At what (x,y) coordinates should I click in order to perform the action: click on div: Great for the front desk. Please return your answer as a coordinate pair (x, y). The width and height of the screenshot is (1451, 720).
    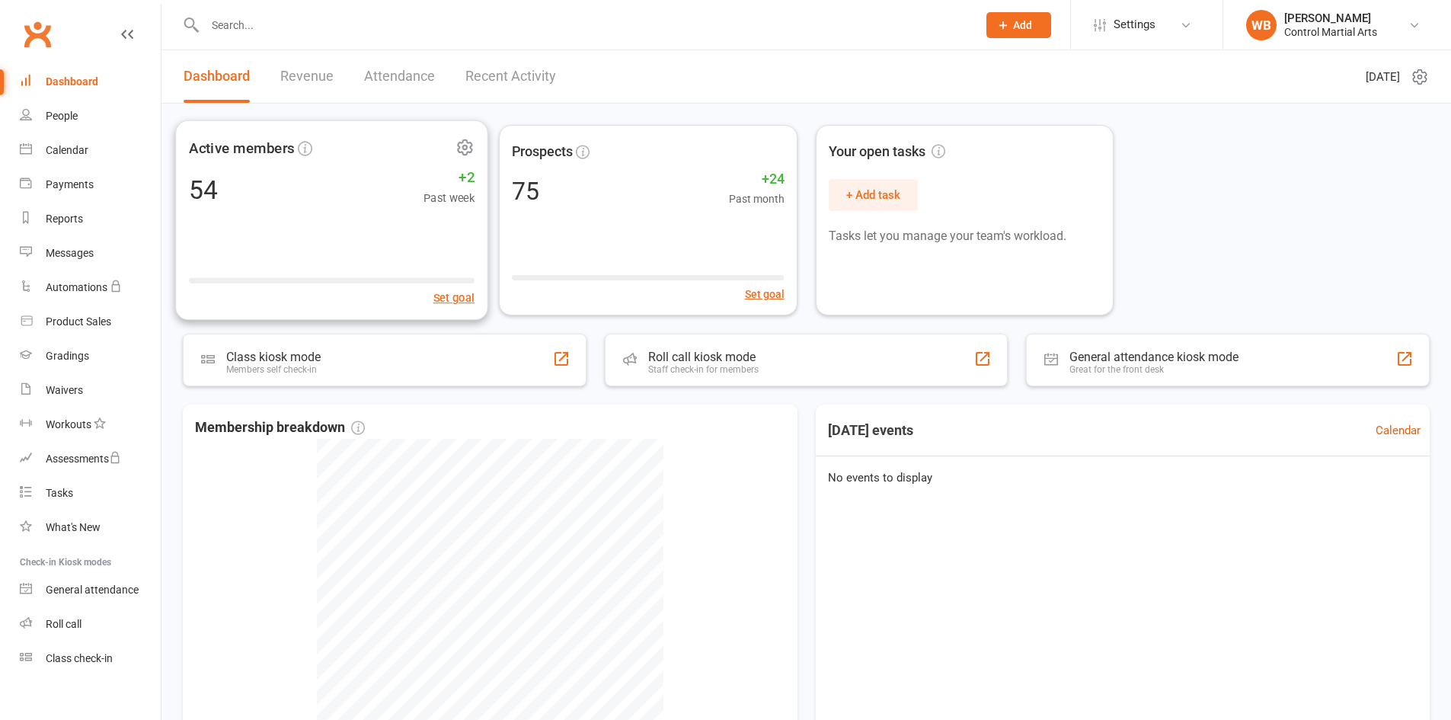
    Looking at the image, I should click on (1154, 369).